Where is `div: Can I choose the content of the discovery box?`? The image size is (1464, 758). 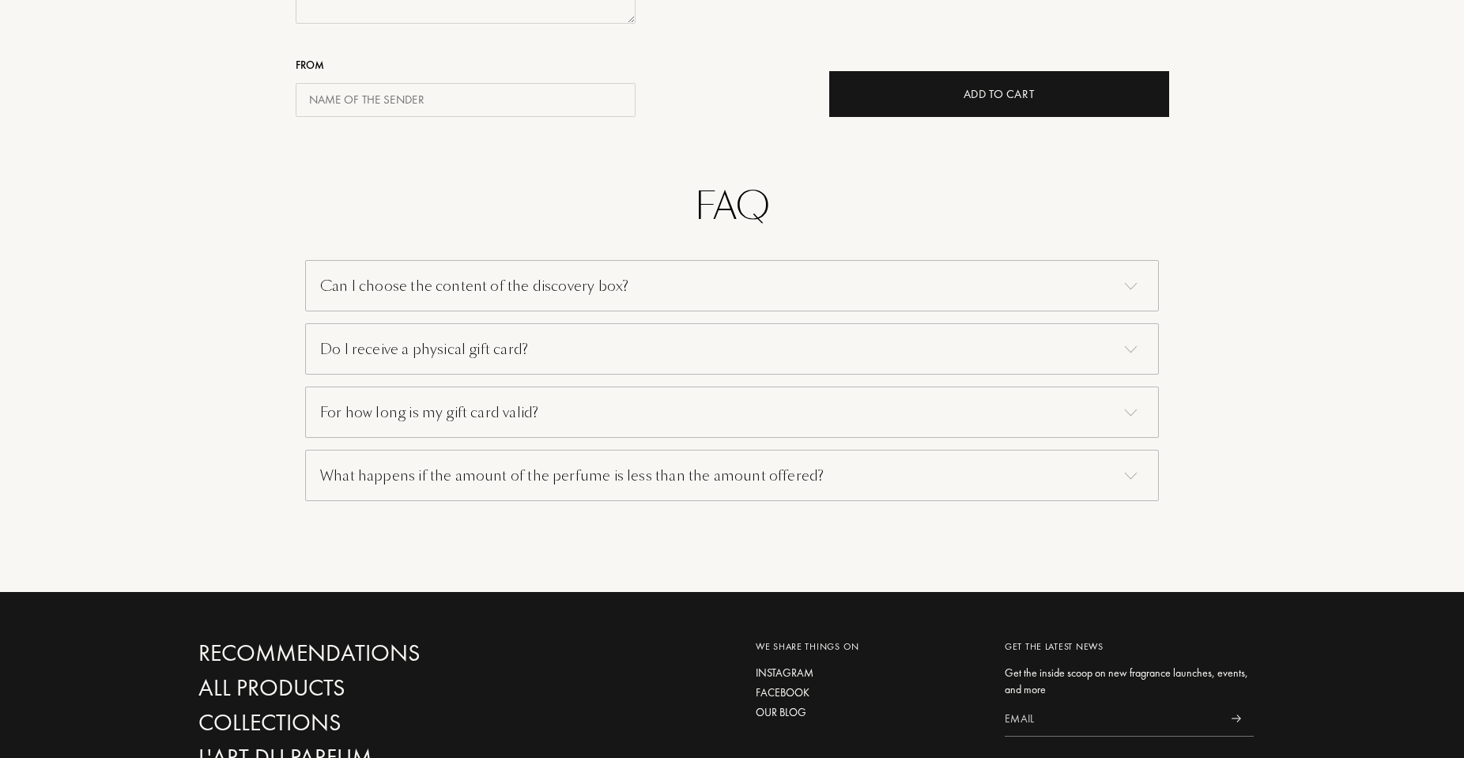 div: Can I choose the content of the discovery box? is located at coordinates (732, 285).